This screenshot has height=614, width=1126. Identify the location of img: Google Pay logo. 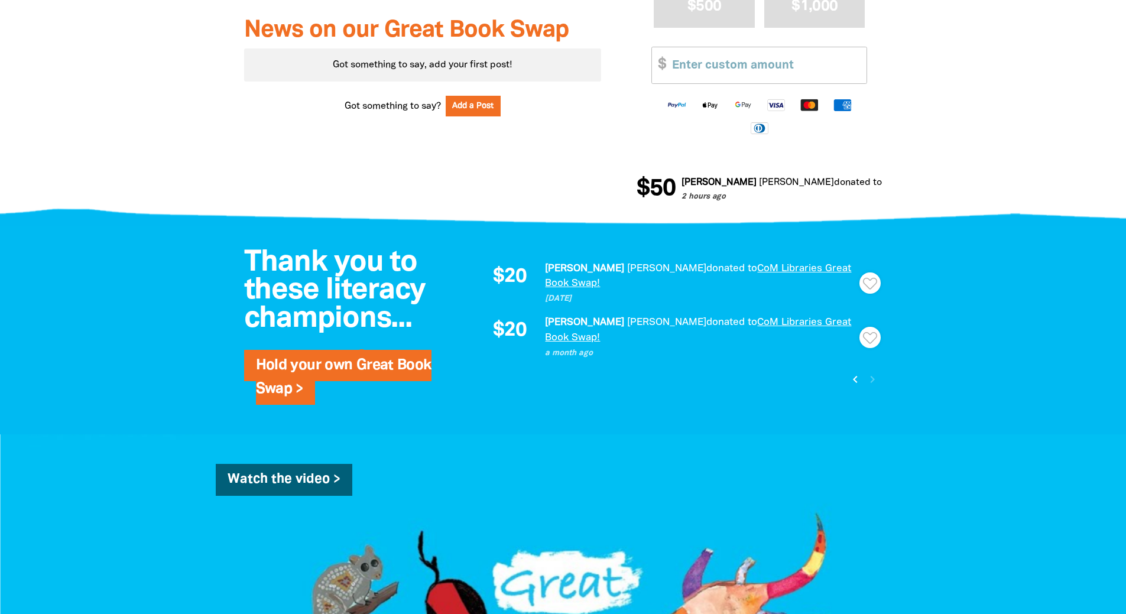
(743, 105).